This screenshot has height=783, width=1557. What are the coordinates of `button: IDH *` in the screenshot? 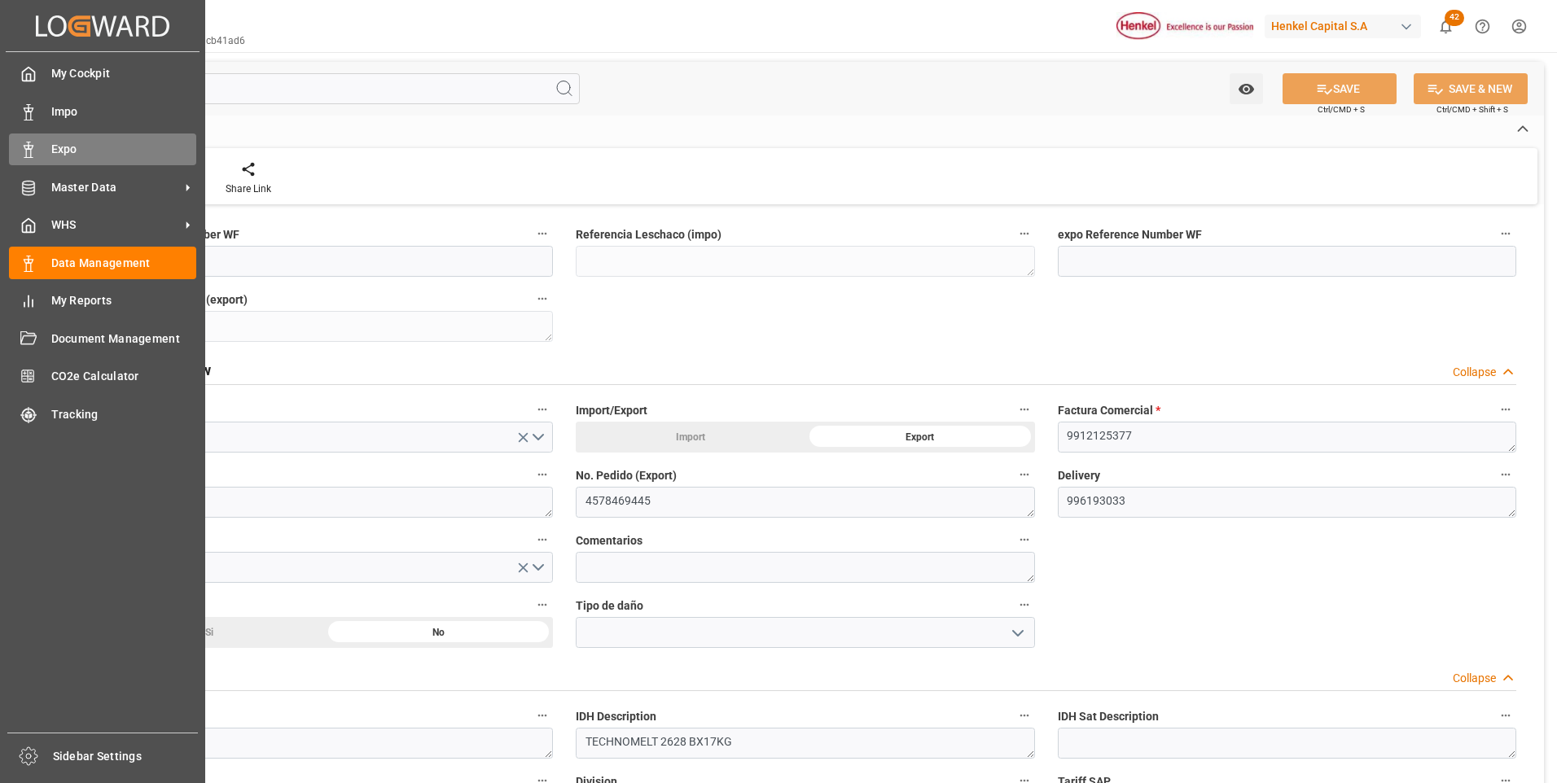 It's located at (542, 716).